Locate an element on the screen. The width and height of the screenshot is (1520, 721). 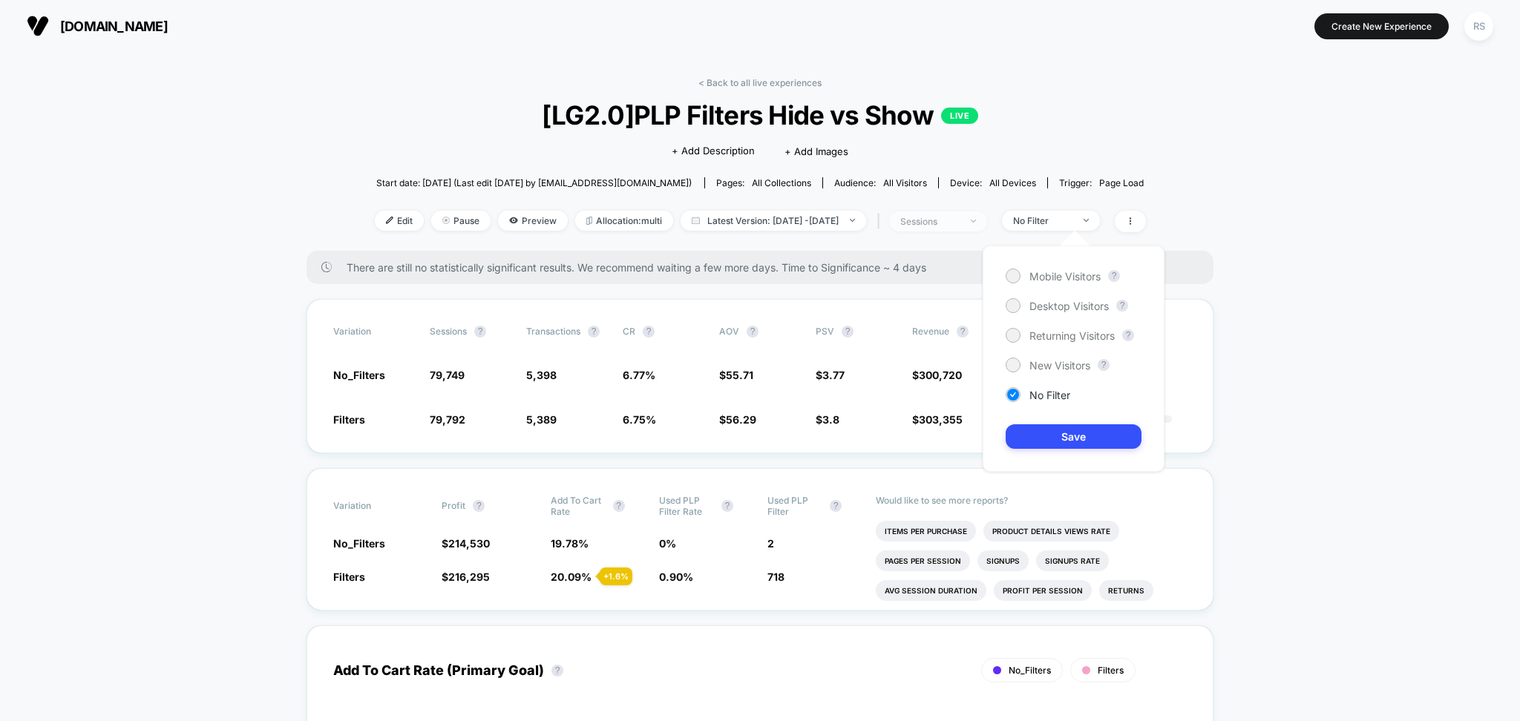
span: Transactions is located at coordinates (553, 331).